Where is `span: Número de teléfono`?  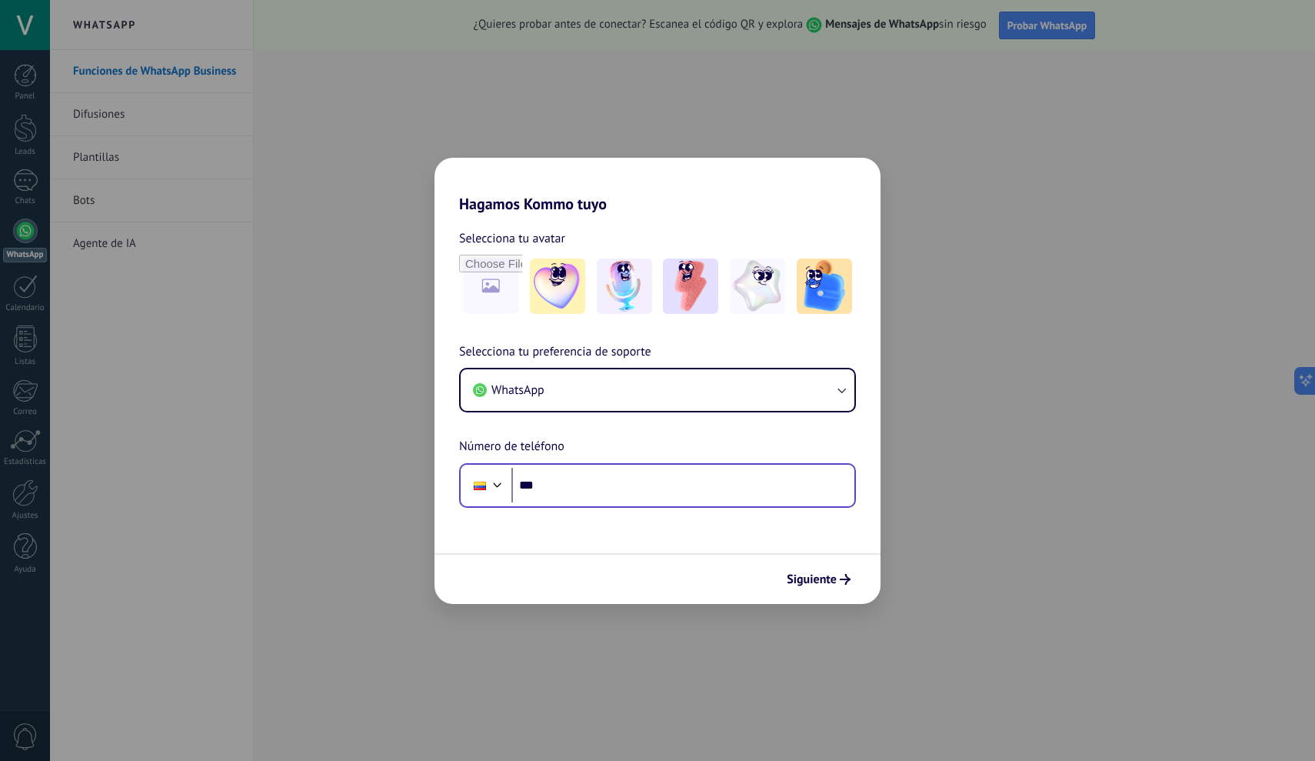
span: Número de teléfono is located at coordinates (512, 447).